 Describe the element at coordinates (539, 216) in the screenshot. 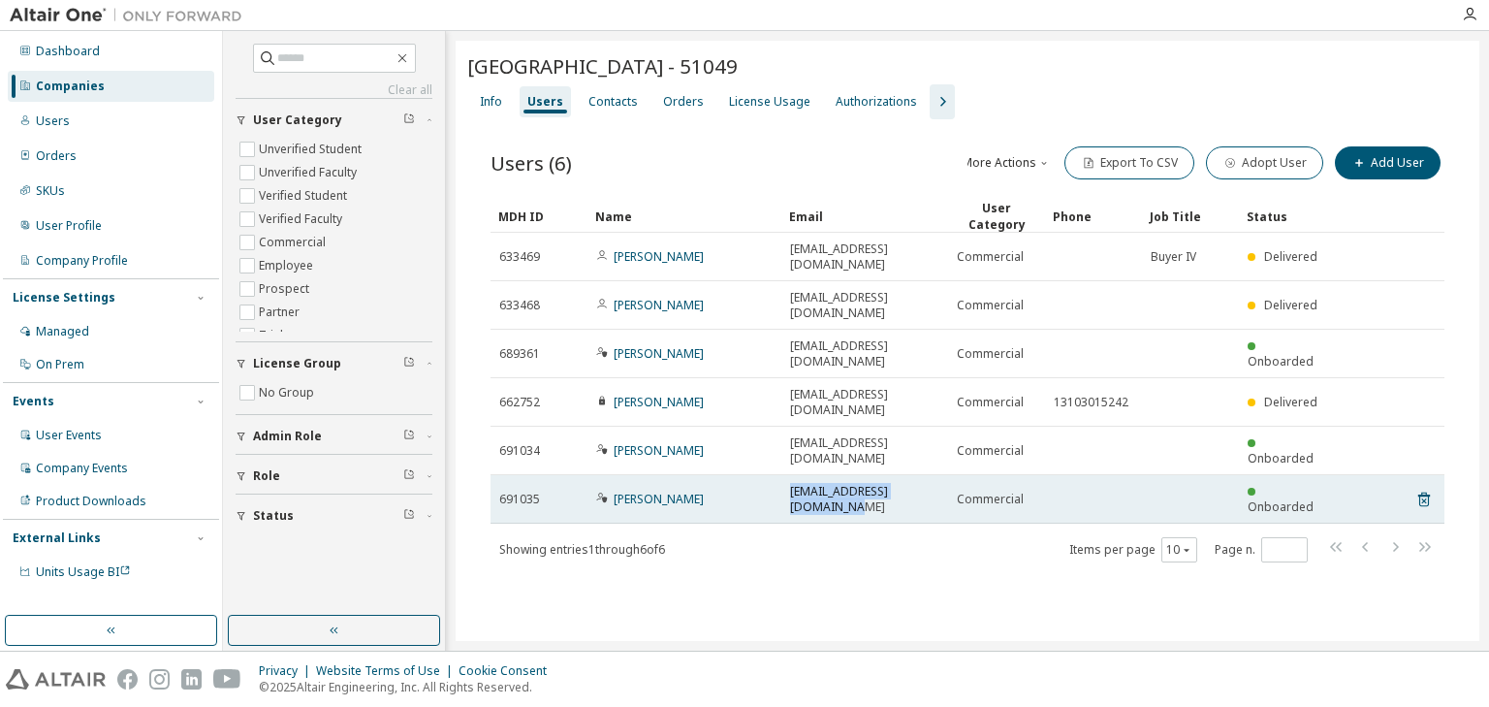

I see `div: MDH ID` at that location.